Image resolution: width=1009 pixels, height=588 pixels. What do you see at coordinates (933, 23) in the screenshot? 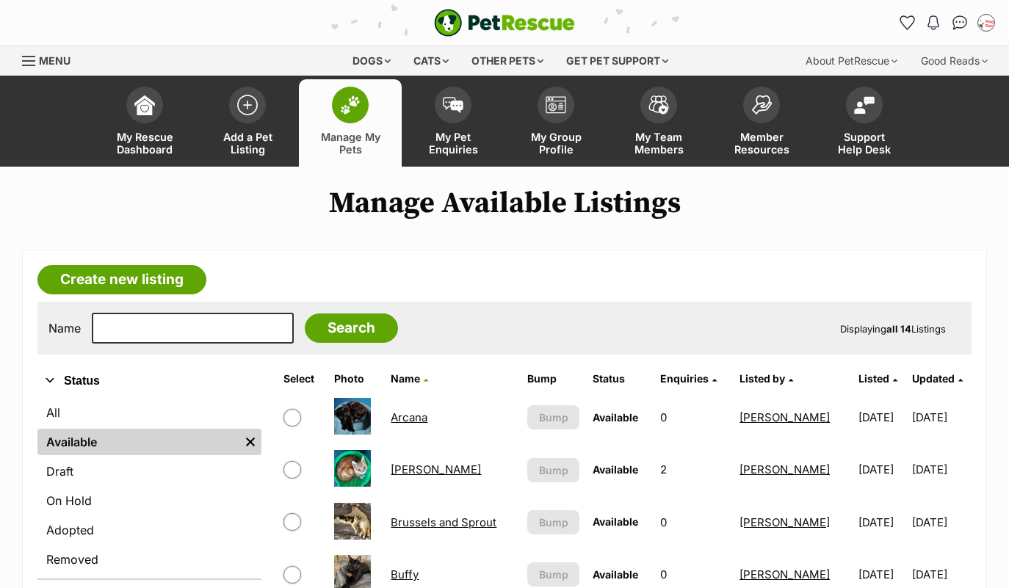
I see `img: notifications-46538b983faf8c2785f20acdc204bb7945ddae34d4c08c2a6579f10ce5e182be.svg` at bounding box center [933, 23].